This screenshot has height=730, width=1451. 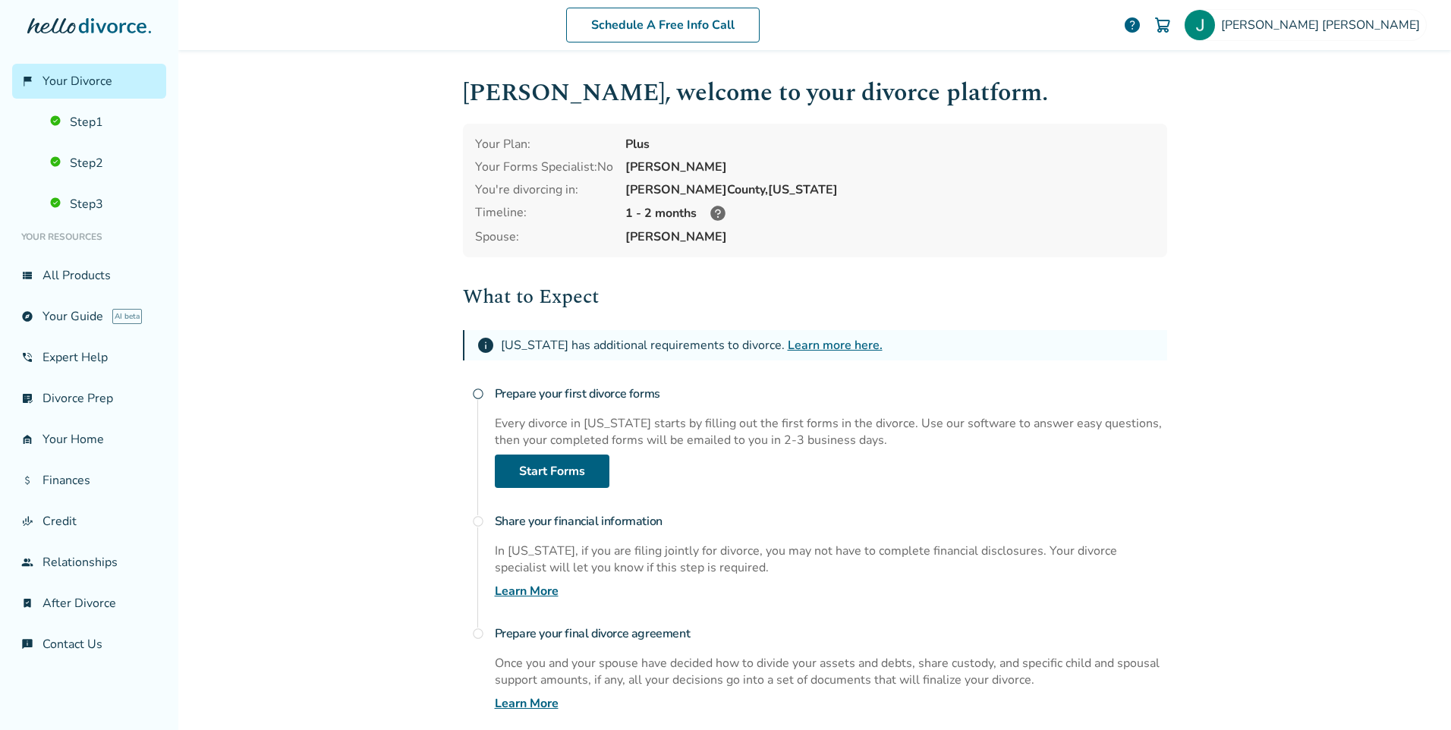 I want to click on a: groupRelationships, so click(x=89, y=562).